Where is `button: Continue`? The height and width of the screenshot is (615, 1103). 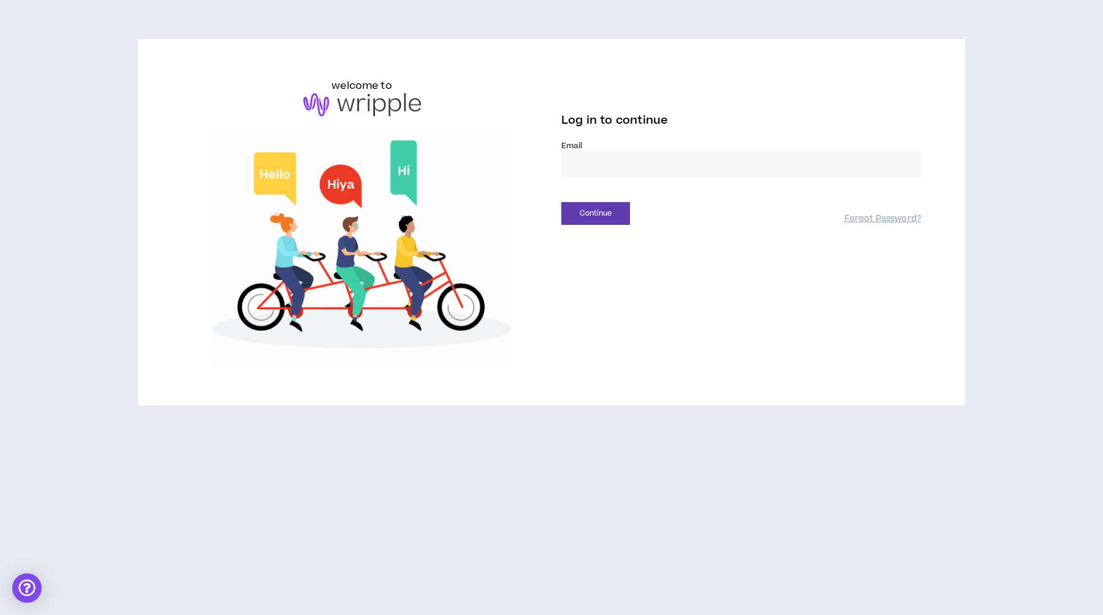
button: Continue is located at coordinates (596, 213).